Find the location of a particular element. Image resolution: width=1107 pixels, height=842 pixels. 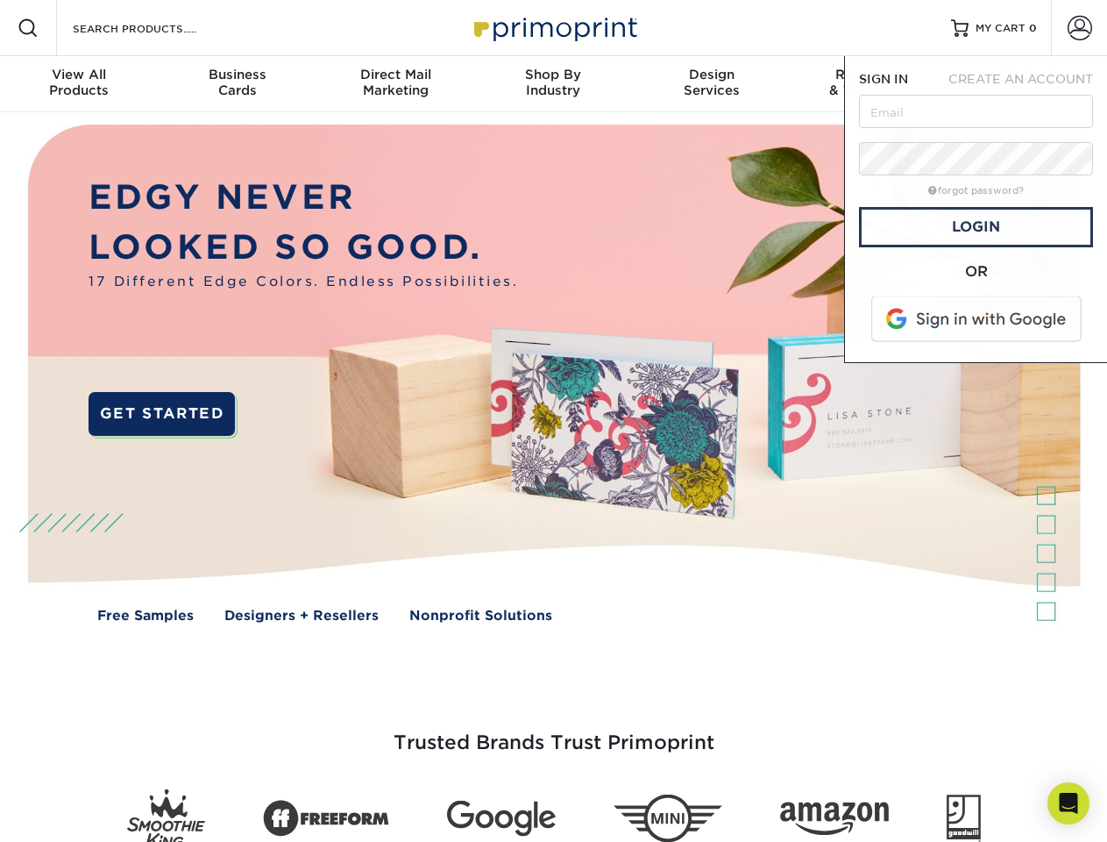

span: MY CART is located at coordinates (1000, 28).